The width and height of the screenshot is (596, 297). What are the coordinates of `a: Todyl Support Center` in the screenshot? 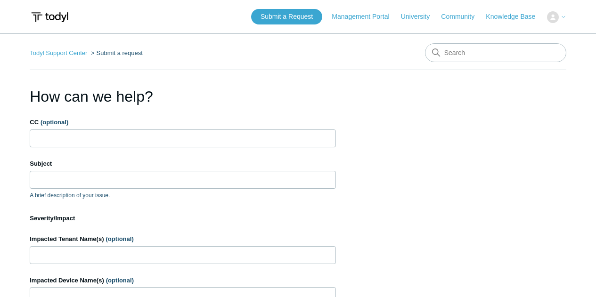 It's located at (58, 53).